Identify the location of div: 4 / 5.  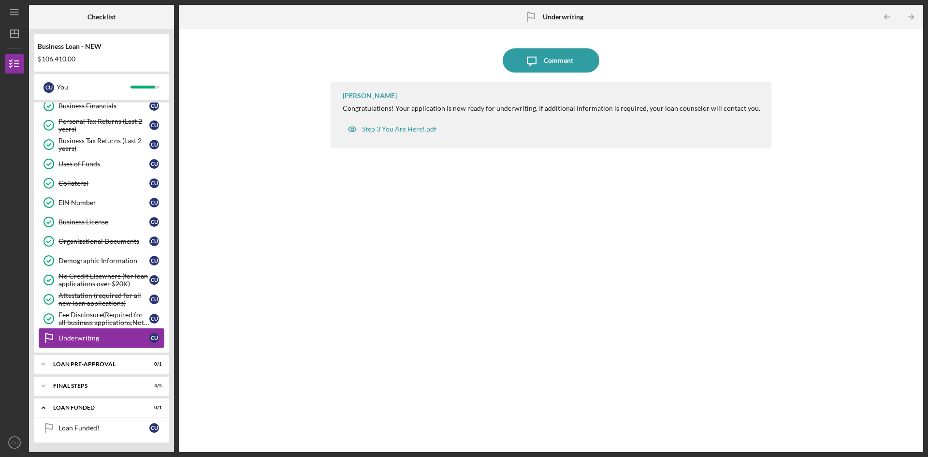
(153, 386).